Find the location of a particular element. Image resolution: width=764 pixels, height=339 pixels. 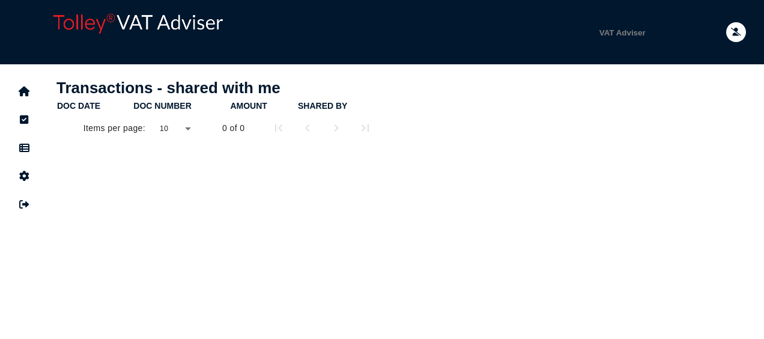

i: Email needs to be verified is located at coordinates (736, 32).